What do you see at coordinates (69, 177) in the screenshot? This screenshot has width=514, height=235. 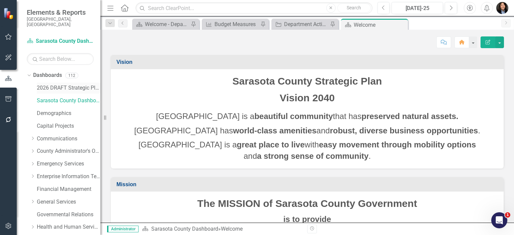 I see `a: Enterprise Information Technology` at bounding box center [69, 177].